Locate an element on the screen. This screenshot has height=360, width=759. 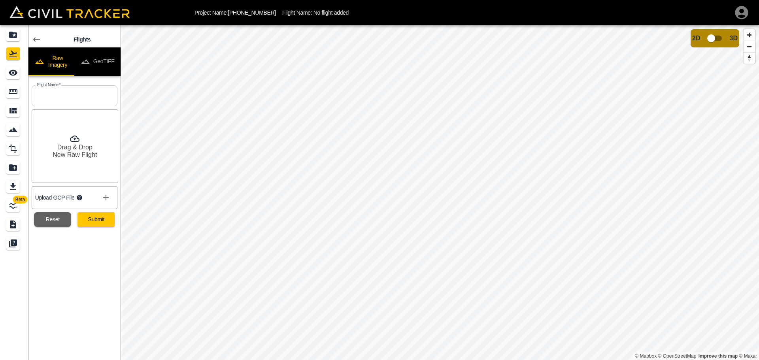
a: Map feedback is located at coordinates (718, 356).